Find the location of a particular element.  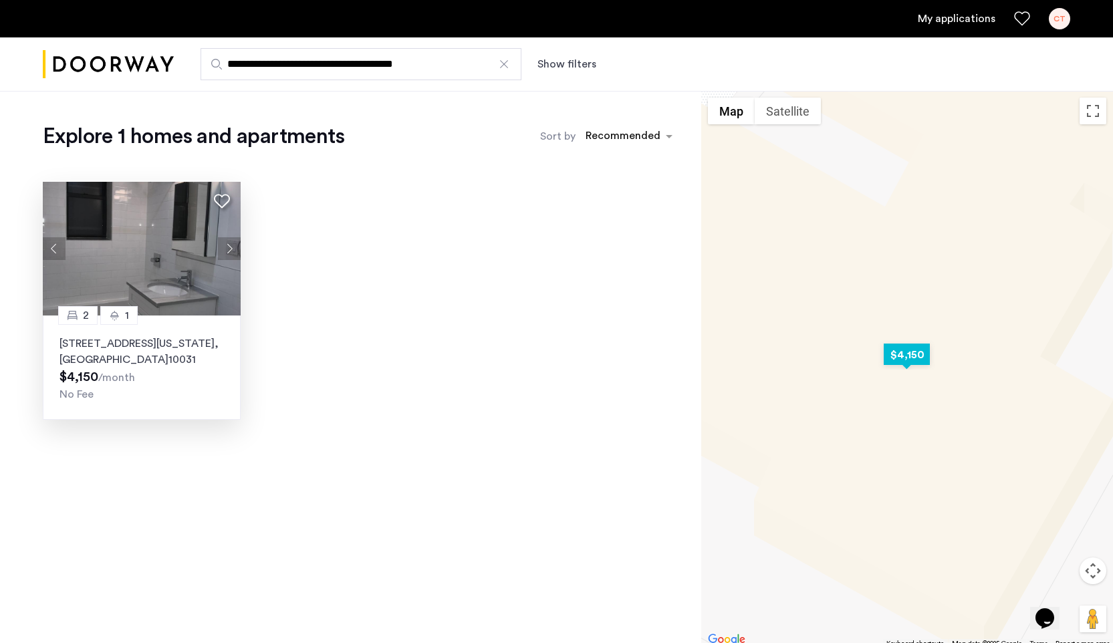

img: logo is located at coordinates (108, 64).